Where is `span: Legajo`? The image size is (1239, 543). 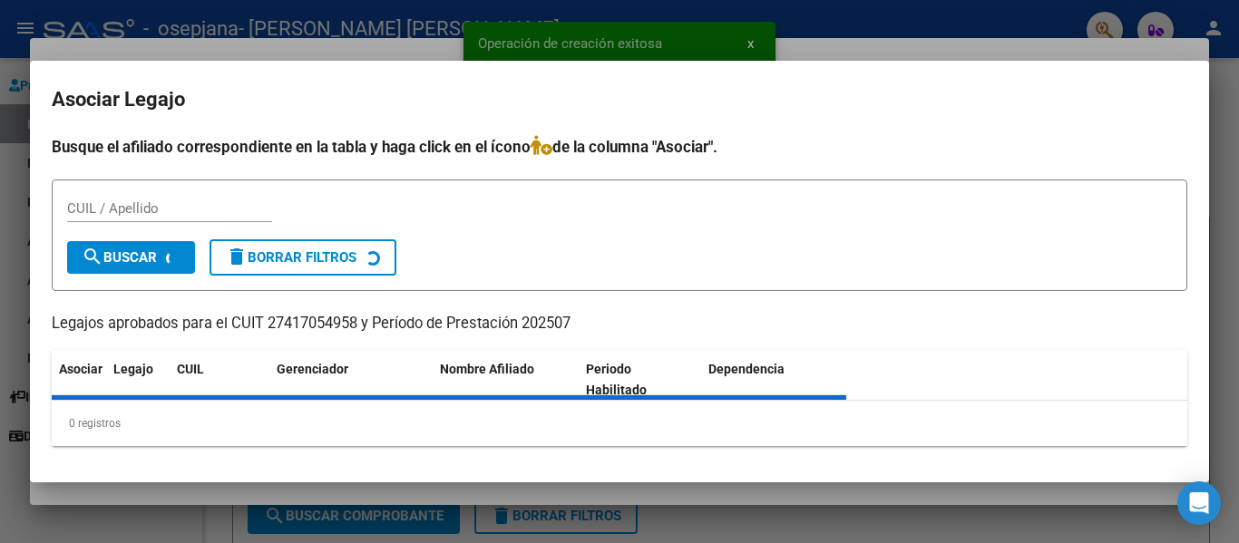 span: Legajo is located at coordinates (133, 369).